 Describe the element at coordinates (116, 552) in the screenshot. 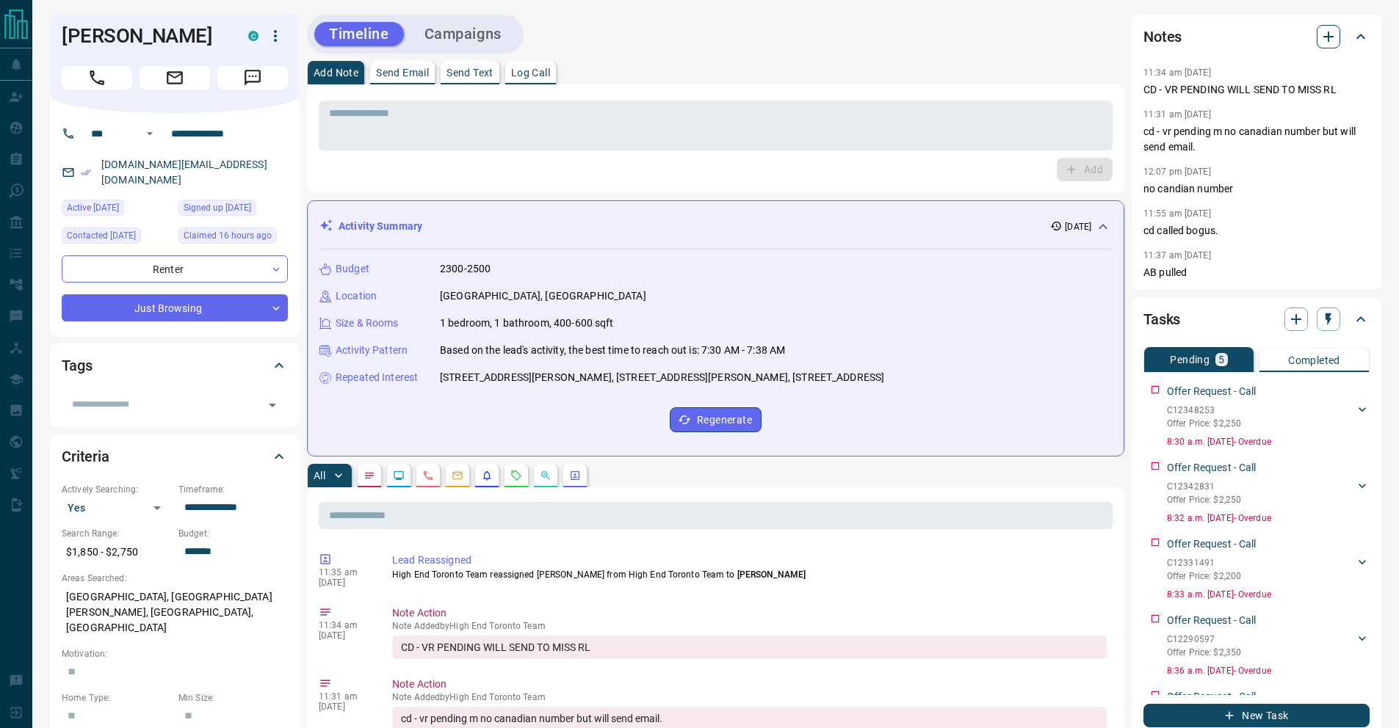

I see `p: $1,850 - $2,750` at that location.